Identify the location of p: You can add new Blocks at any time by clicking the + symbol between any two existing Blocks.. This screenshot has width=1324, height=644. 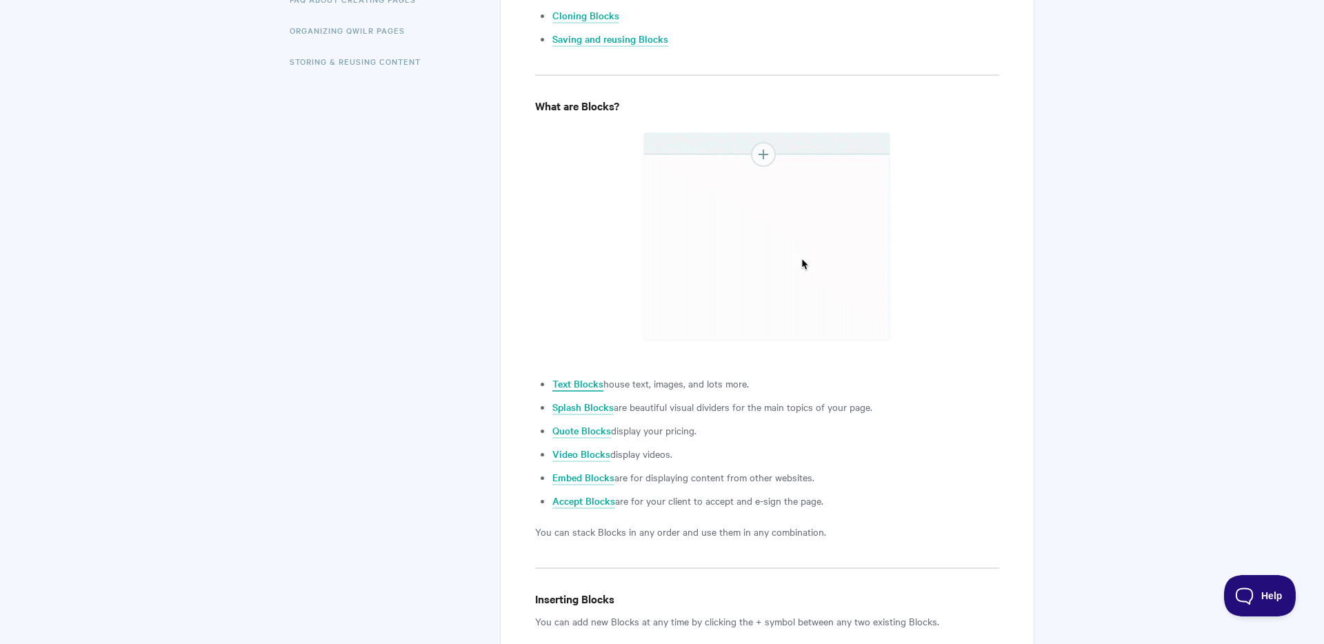
(767, 621).